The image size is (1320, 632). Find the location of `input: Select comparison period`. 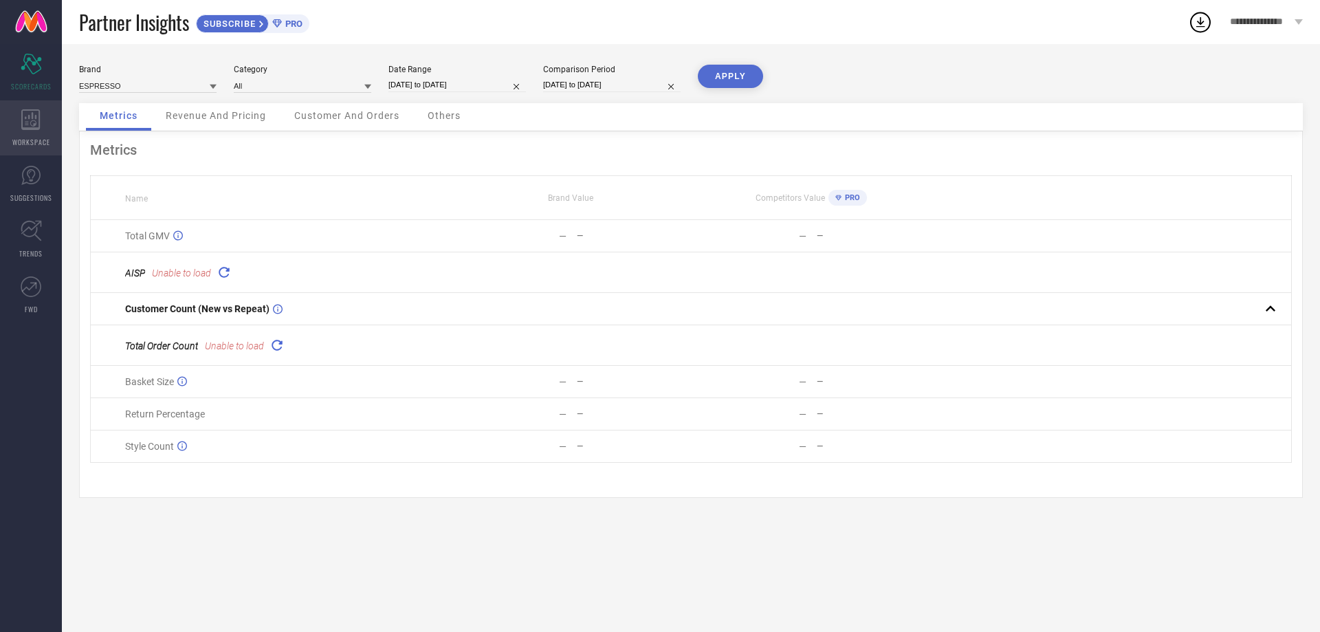

input: Select comparison period is located at coordinates (612, 85).